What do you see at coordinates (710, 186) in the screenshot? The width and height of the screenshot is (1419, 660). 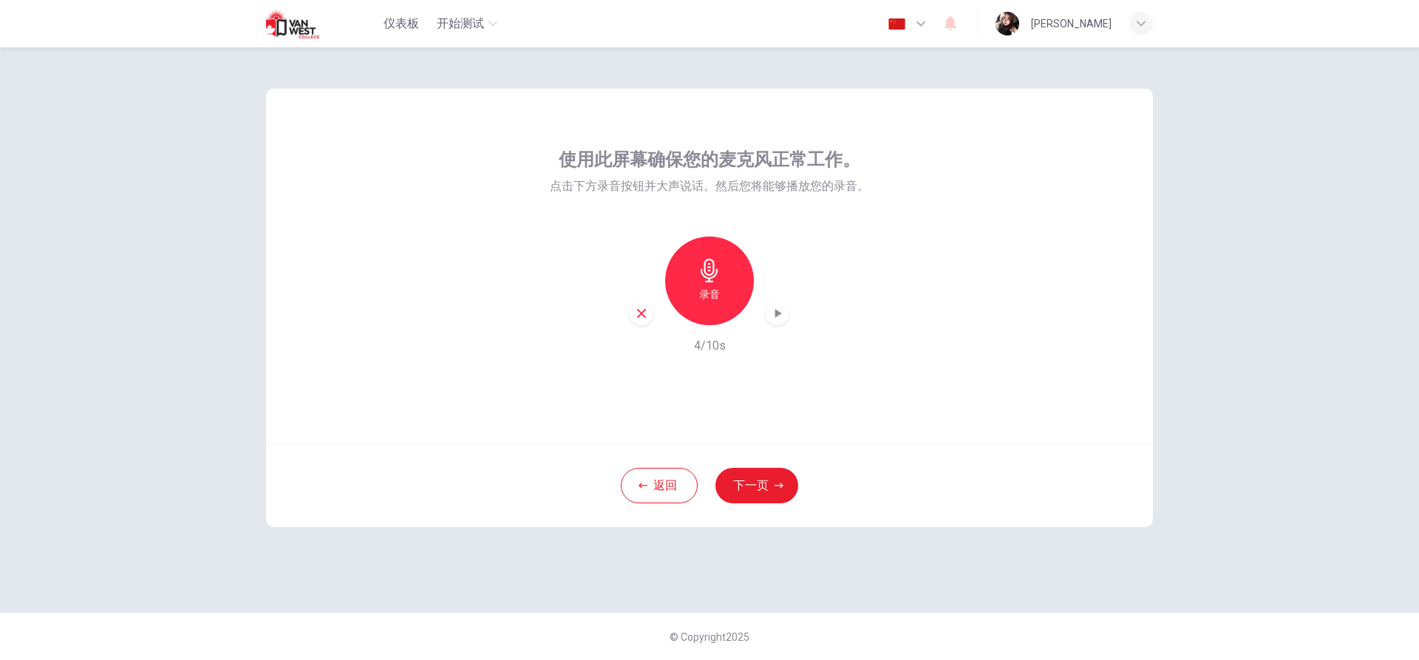 I see `span: 点击下方录音按钮并大声说话。然后您将能够播放您的录音。` at bounding box center [710, 186].